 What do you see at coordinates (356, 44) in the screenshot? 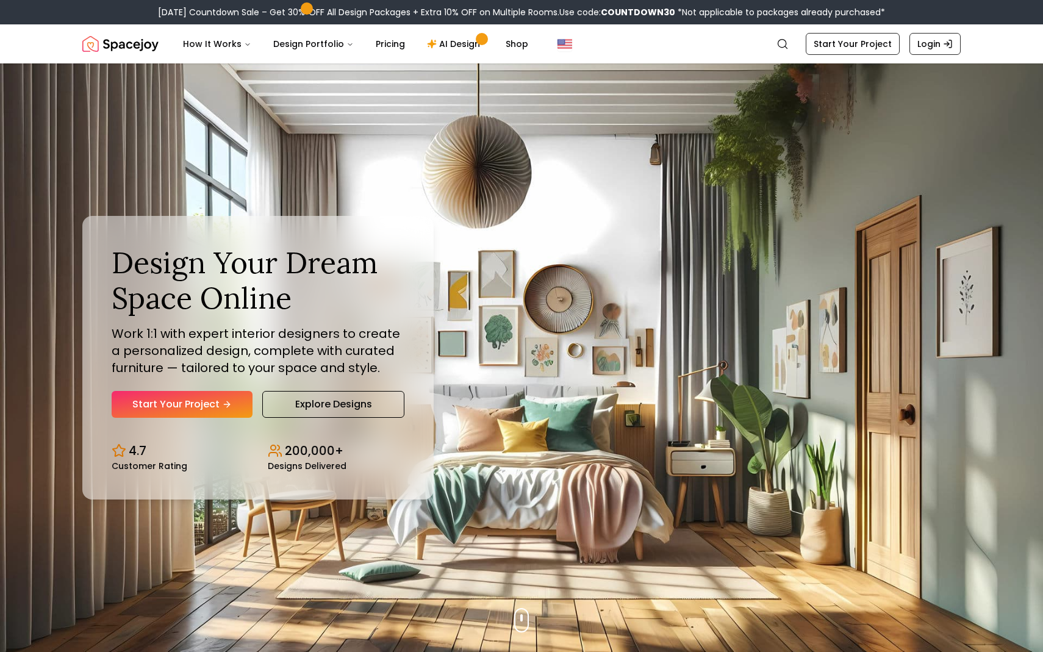
I see `nav: Main` at bounding box center [356, 44].